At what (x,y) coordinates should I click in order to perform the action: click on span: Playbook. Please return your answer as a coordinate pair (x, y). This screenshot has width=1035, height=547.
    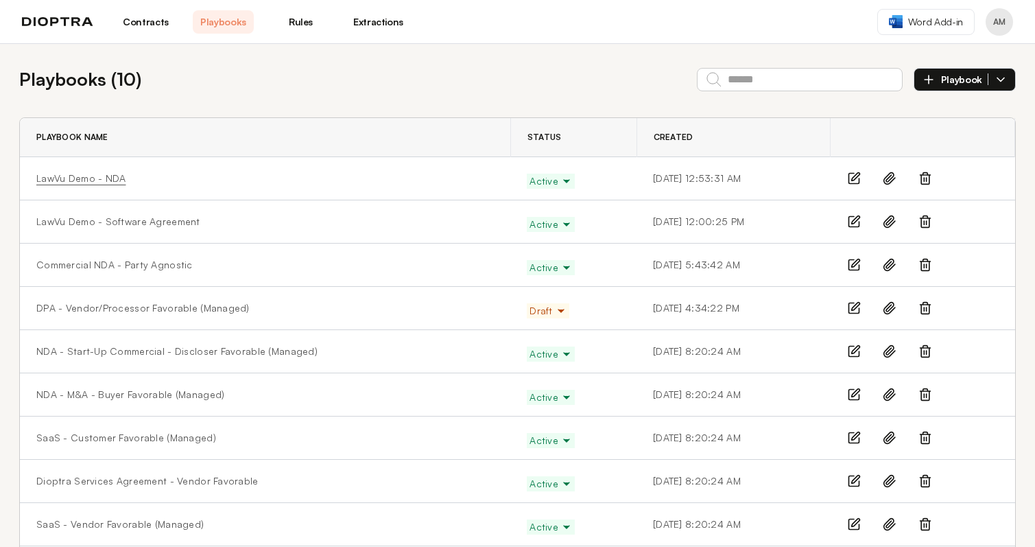
    Looking at the image, I should click on (964, 80).